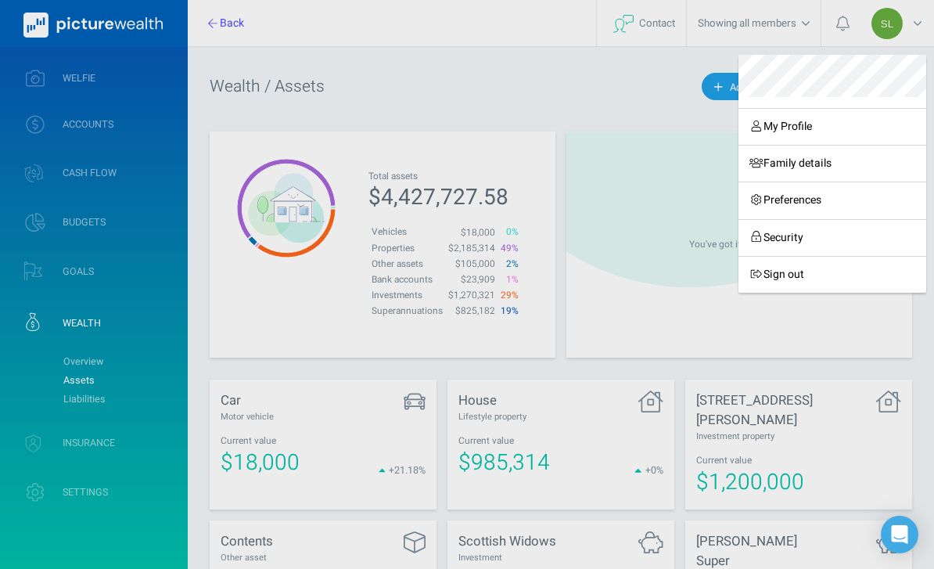 This screenshot has width=934, height=569. Describe the element at coordinates (833, 163) in the screenshot. I see `a: Family details` at that location.